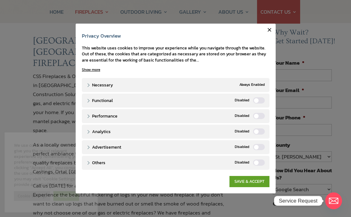  I want to click on a: Analytics, so click(99, 131).